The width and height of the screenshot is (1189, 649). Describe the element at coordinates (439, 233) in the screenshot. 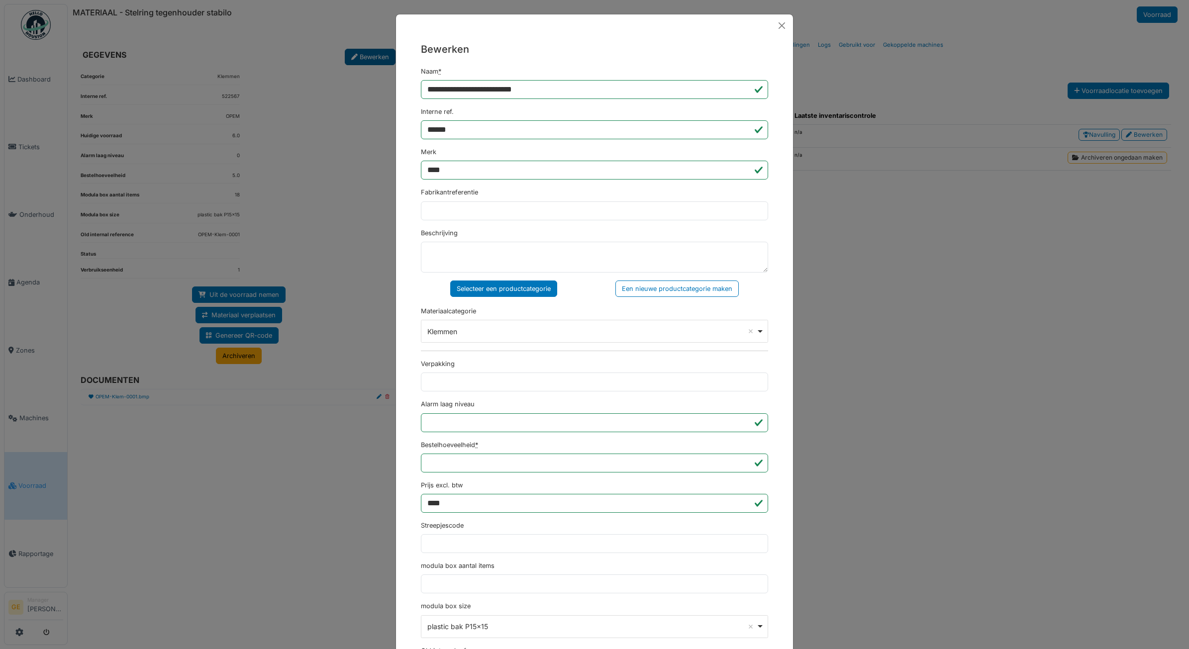

I see `label: Beschrijving` at that location.